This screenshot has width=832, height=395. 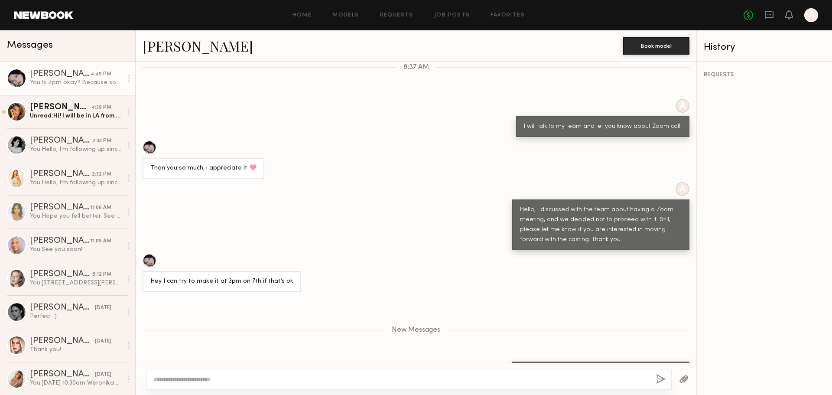 What do you see at coordinates (76, 349) in the screenshot?
I see `div: Thank you!` at bounding box center [76, 349].